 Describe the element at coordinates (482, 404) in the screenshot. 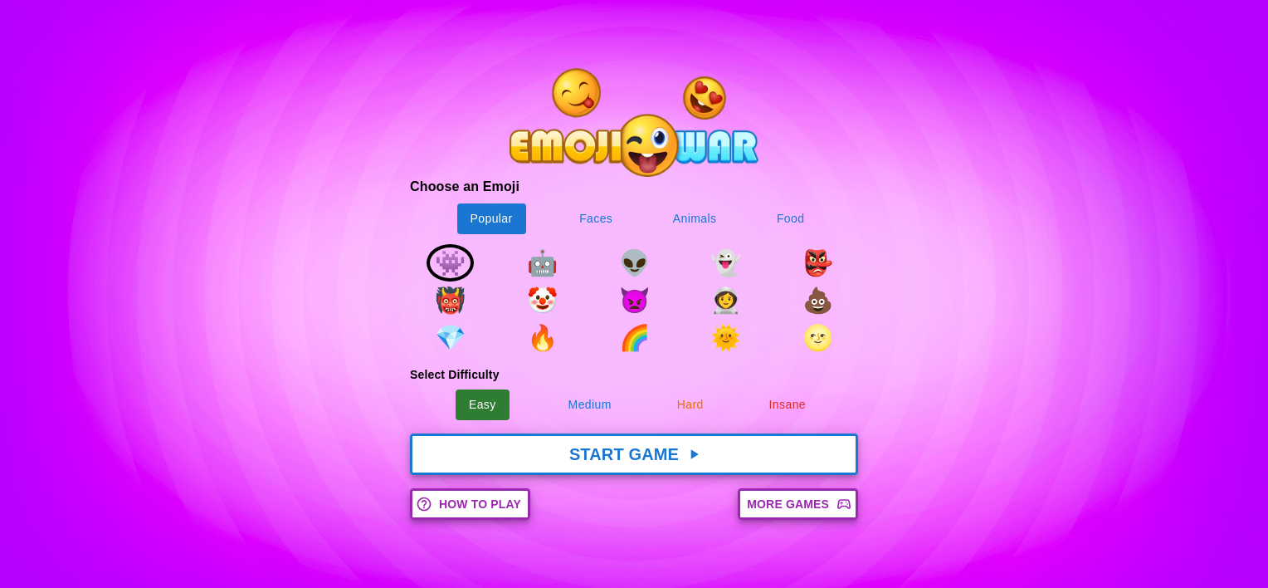

I see `button: Easy` at that location.